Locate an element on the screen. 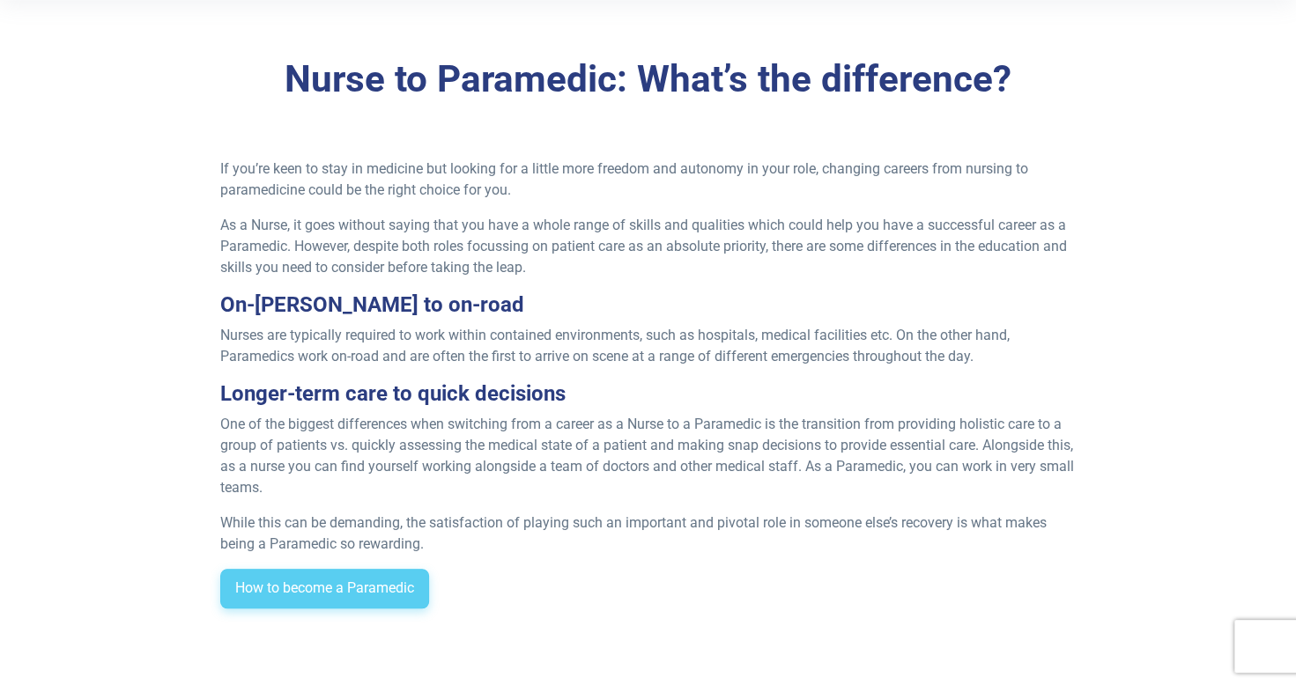 Image resolution: width=1296 pixels, height=685 pixels. h2: Nurse to Paramedic: What’s the difference? is located at coordinates (648, 79).